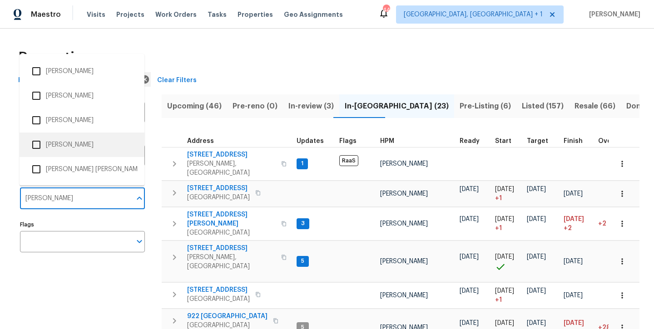  What do you see at coordinates (36, 80) in the screenshot?
I see `span: Hide filters` at bounding box center [36, 80].